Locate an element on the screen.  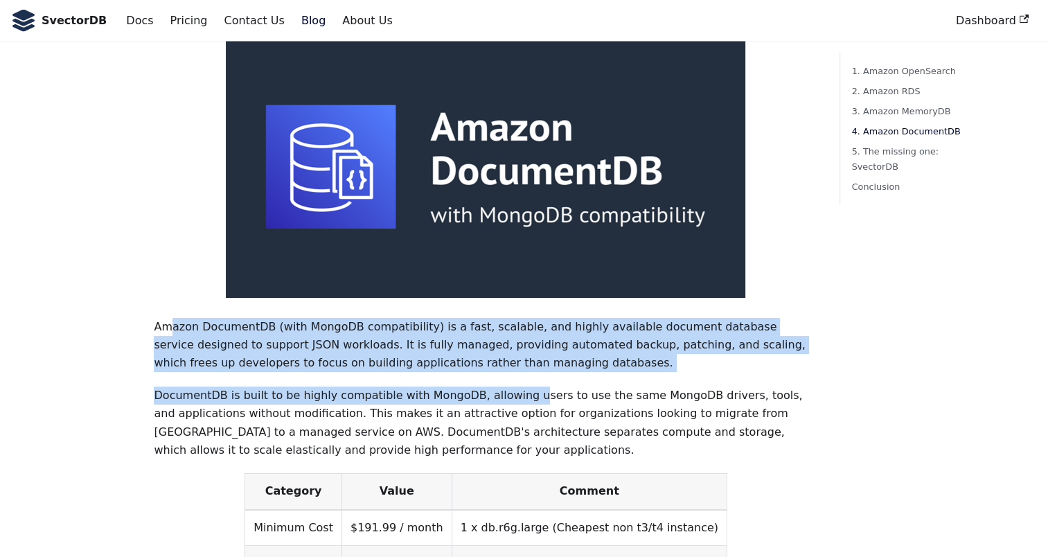
p: Amazon DocumentDB (with MongoDB compatibility) is a fast, scalable, and highly available document... is located at coordinates (486, 345).